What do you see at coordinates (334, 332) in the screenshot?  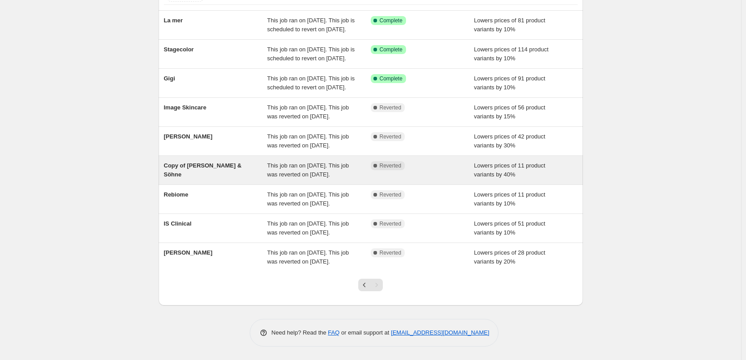 I see `a: FAQ` at bounding box center [334, 332].